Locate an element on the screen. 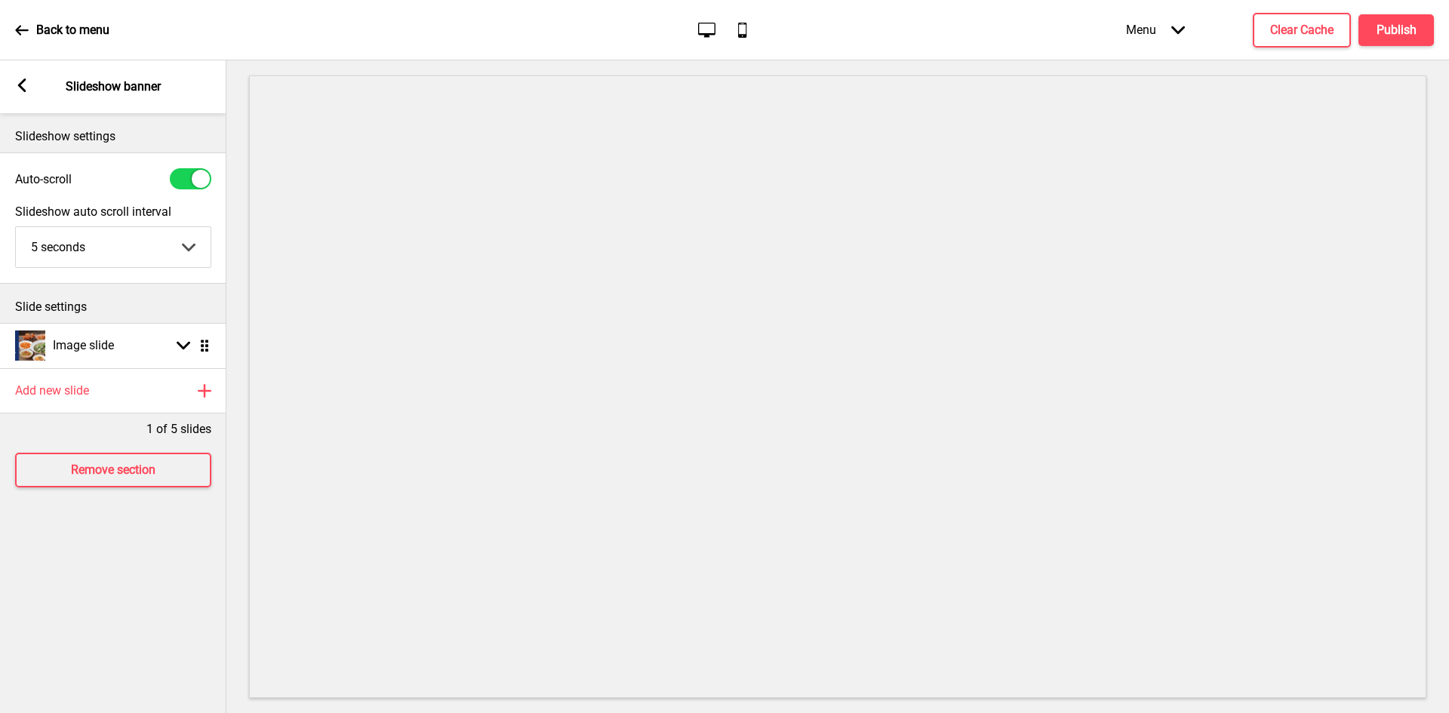  div: Menu is located at coordinates (1155, 29).